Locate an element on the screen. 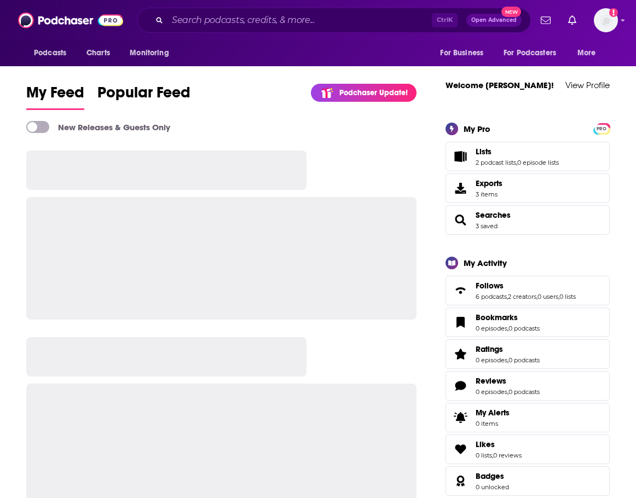 The image size is (636, 498). a: View Profile is located at coordinates (587, 85).